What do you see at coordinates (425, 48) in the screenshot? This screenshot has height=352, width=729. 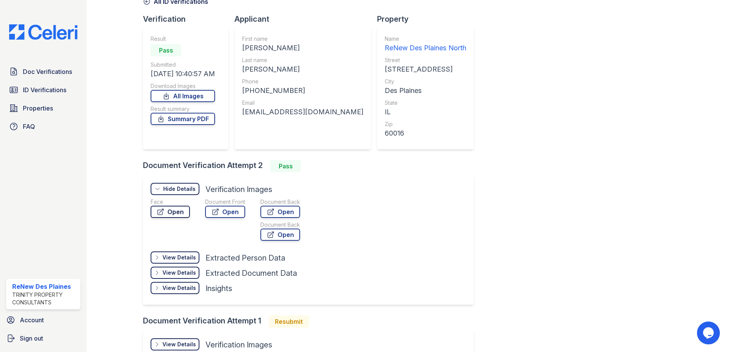 I see `div: ReNew Des Plaines North` at bounding box center [425, 48].